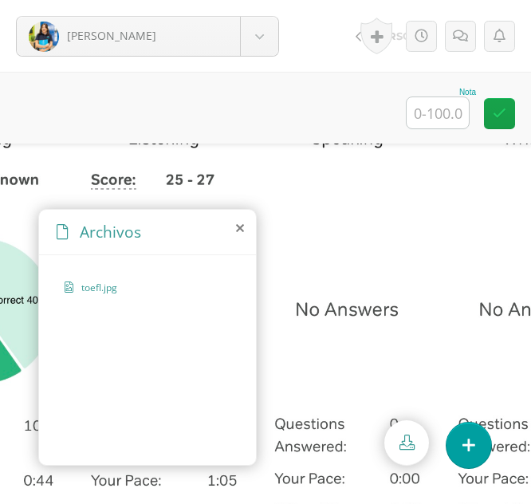 The image size is (531, 504). I want to click on i: close, so click(240, 228).